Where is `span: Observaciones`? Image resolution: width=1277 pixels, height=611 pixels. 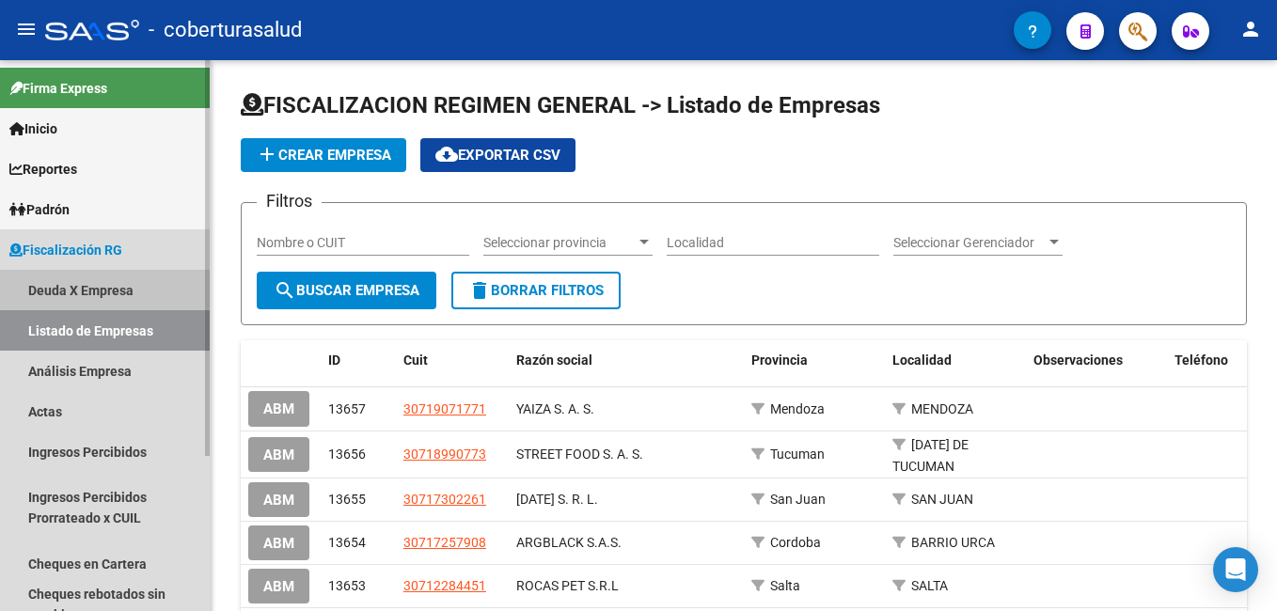 span: Observaciones is located at coordinates (1078, 360).